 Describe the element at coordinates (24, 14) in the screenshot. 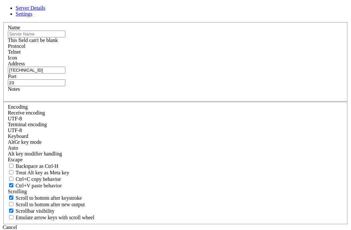

I see `a: Settings` at that location.